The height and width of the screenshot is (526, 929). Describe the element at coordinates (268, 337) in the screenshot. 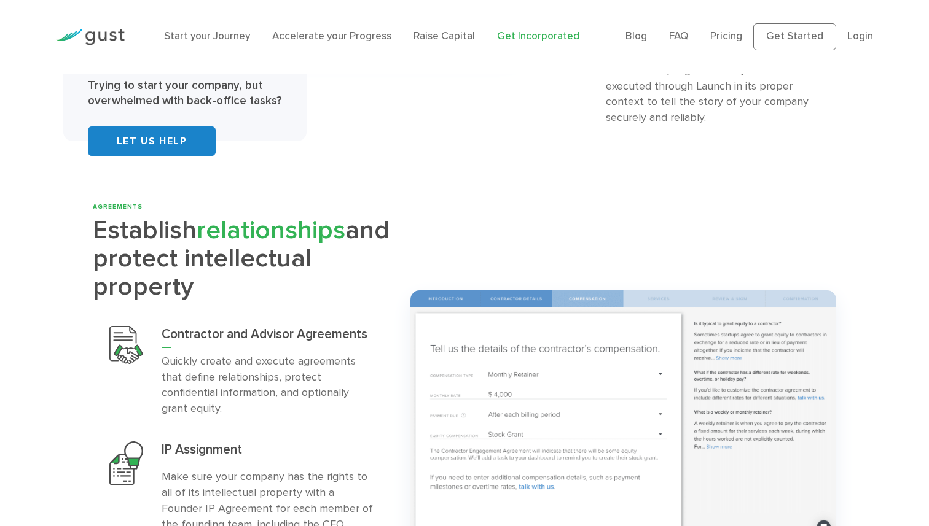

I see `h3: Contractor and Advisor Agreements` at that location.